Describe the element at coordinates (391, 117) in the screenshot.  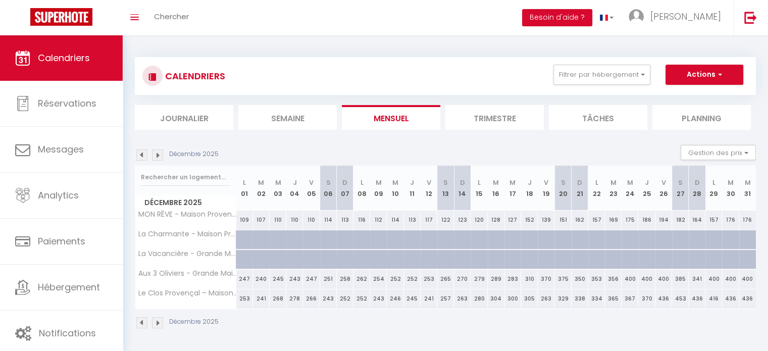
I see `li: Mensuel` at that location.